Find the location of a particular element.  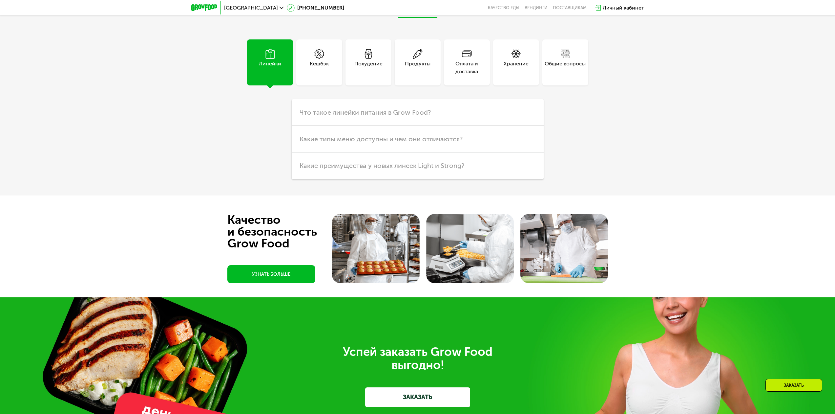

div: Хранение is located at coordinates (516, 68).